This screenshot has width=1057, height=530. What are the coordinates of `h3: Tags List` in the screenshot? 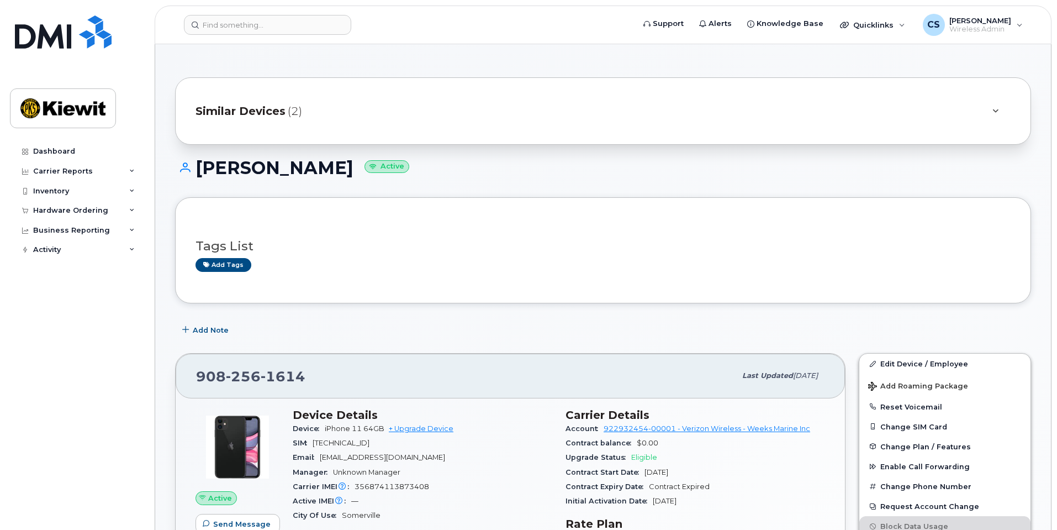 It's located at (603, 246).